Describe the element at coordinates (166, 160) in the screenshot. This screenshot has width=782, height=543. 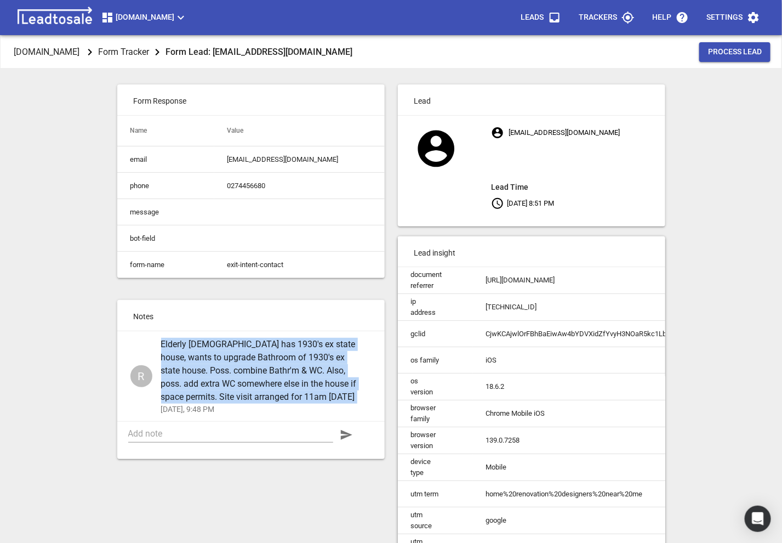
I see `td: email` at that location.